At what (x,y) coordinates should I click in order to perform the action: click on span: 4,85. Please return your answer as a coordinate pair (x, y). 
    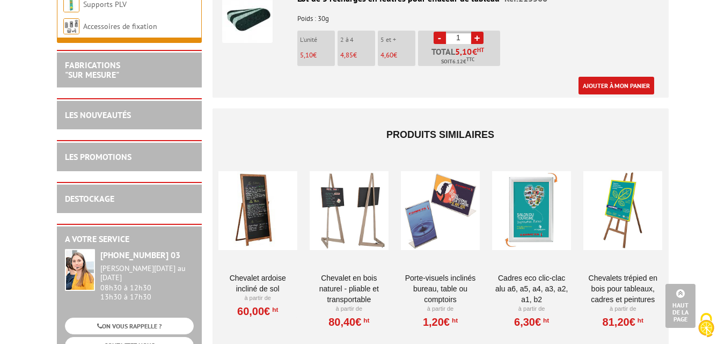
    Looking at the image, I should click on (347, 55).